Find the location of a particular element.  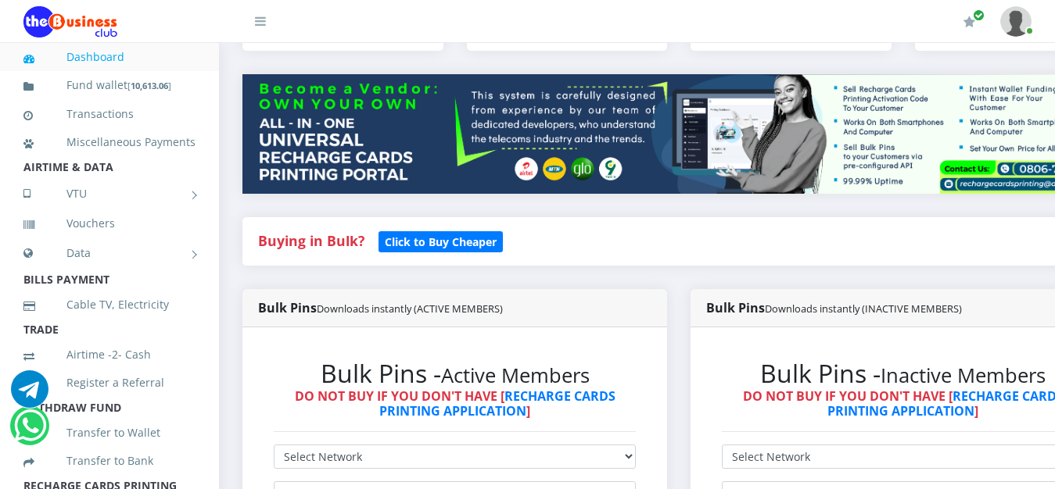

a: RECHARGE CARDS PRINTING APPLICATION is located at coordinates (497, 403).